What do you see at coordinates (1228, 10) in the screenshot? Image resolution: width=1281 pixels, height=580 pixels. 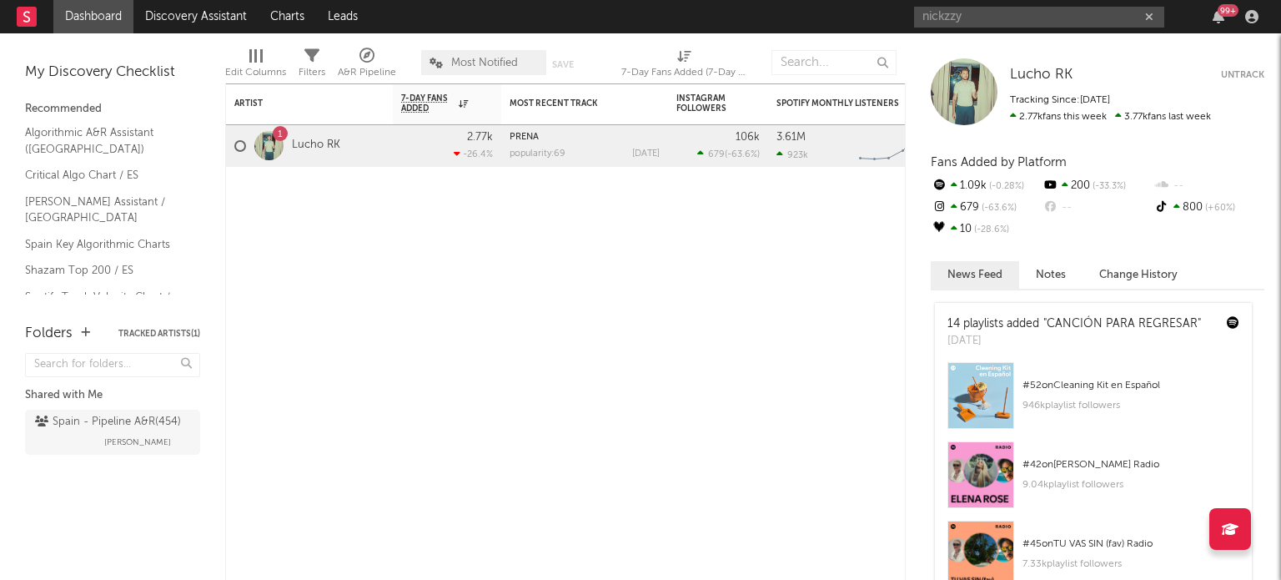 I see `div: 99 +` at bounding box center [1228, 10].